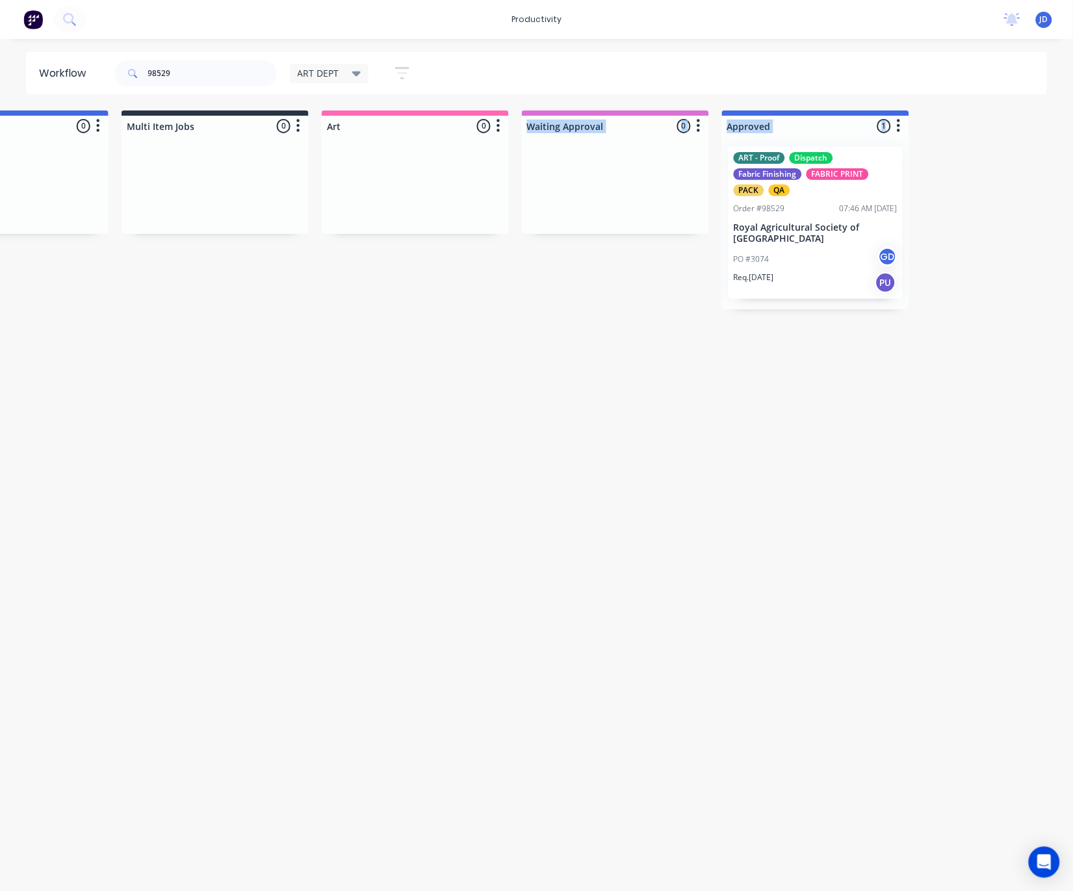  I want to click on span: JD, so click(1044, 19).